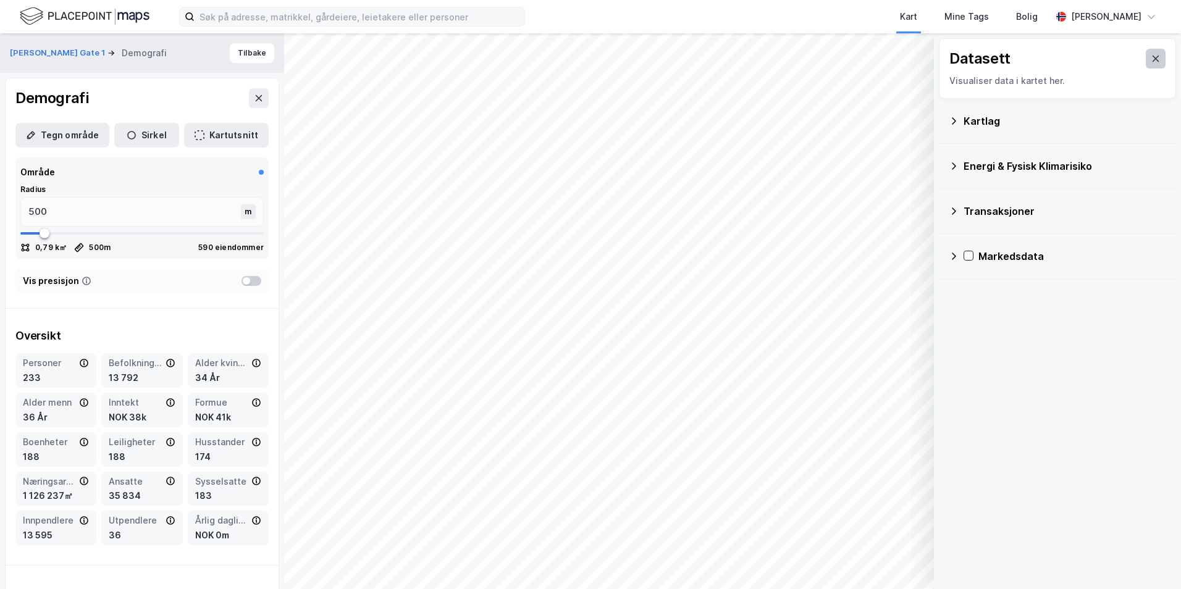  Describe the element at coordinates (228, 536) in the screenshot. I see `div: NOK 0m` at that location.